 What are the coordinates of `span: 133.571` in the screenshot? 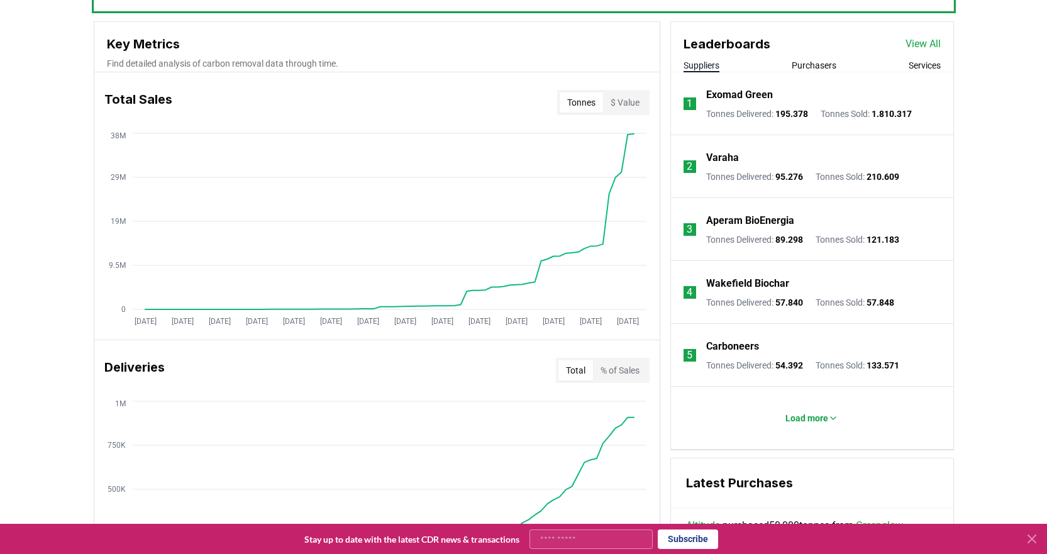 It's located at (883, 366).